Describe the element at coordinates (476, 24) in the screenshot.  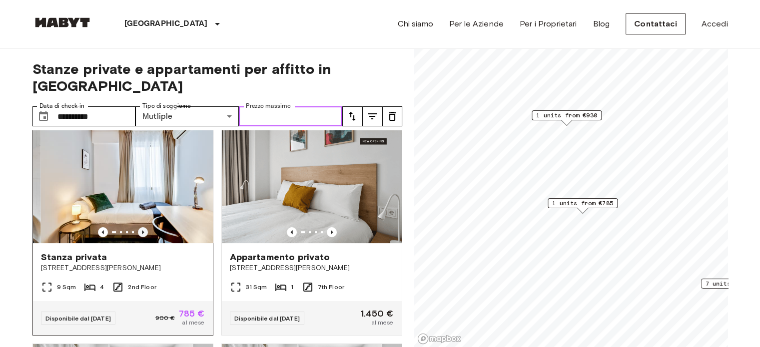
I see `a: Per le Aziende` at that location.